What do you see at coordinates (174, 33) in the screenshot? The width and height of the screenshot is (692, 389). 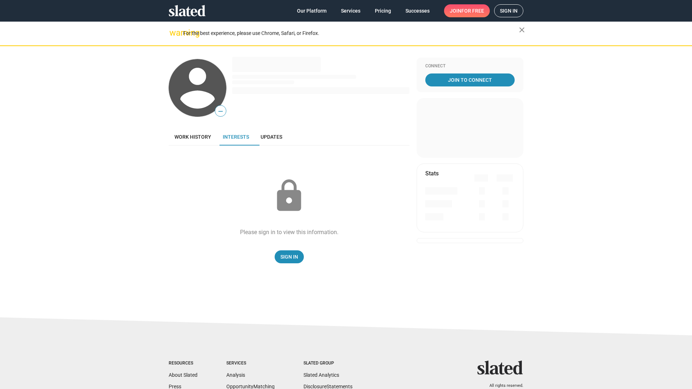 I see `mat-icon: warning` at bounding box center [174, 33].